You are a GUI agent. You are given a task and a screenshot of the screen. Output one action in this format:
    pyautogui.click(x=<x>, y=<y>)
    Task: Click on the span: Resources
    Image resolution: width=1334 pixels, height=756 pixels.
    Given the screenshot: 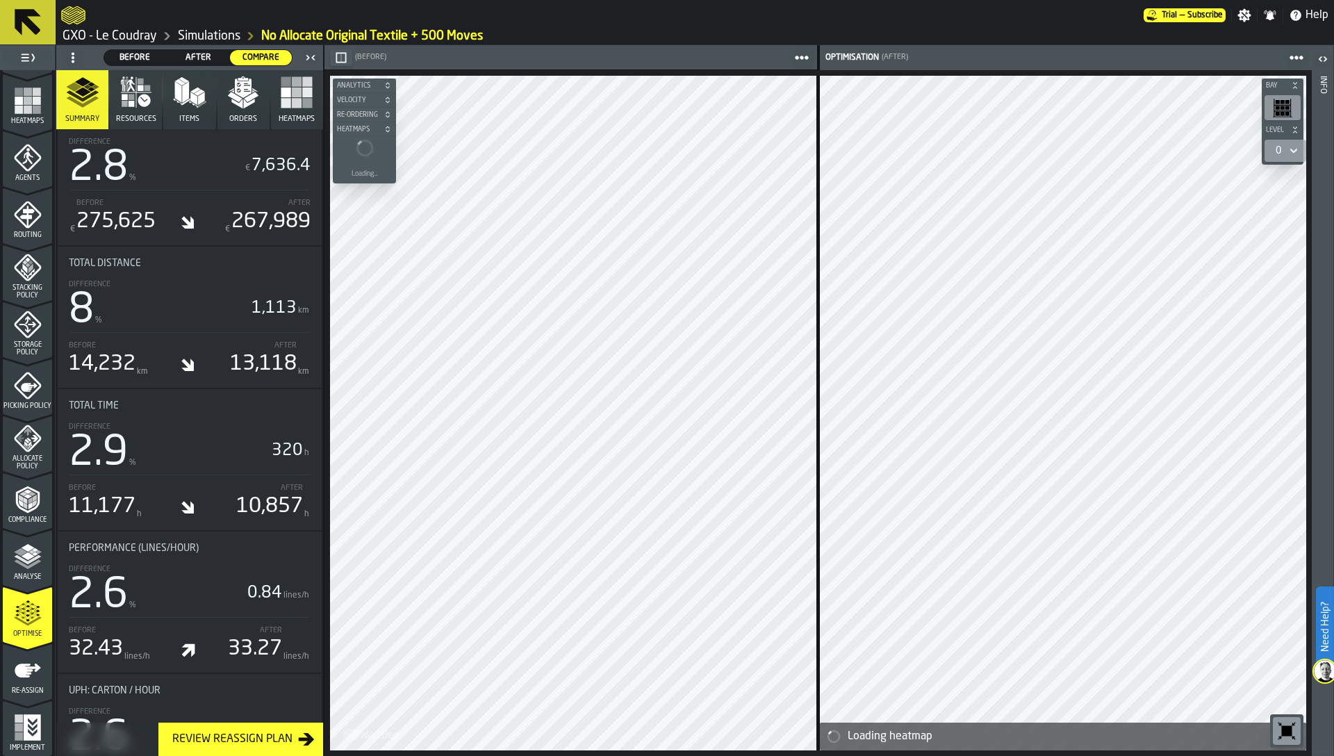 What is the action you would take?
    pyautogui.click(x=136, y=119)
    